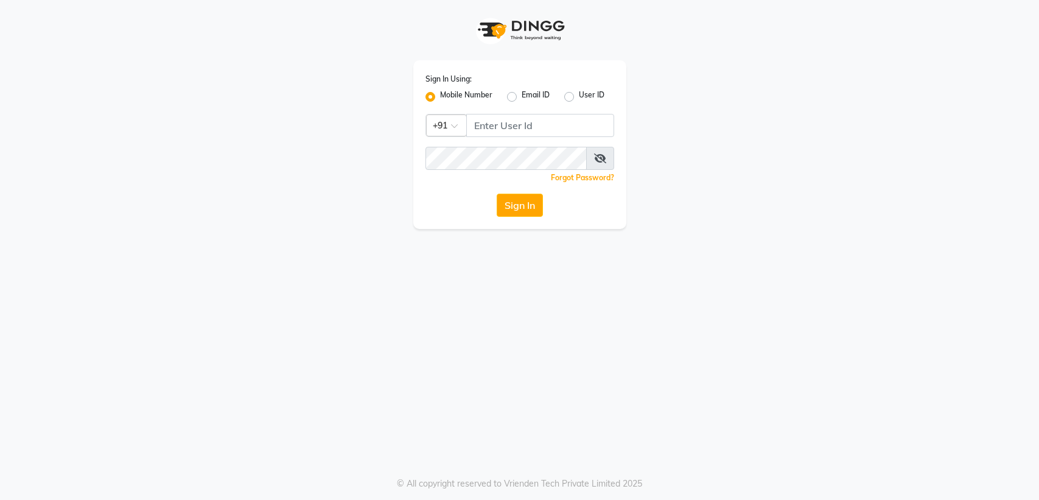 The height and width of the screenshot is (500, 1039). I want to click on button: Sign In, so click(520, 205).